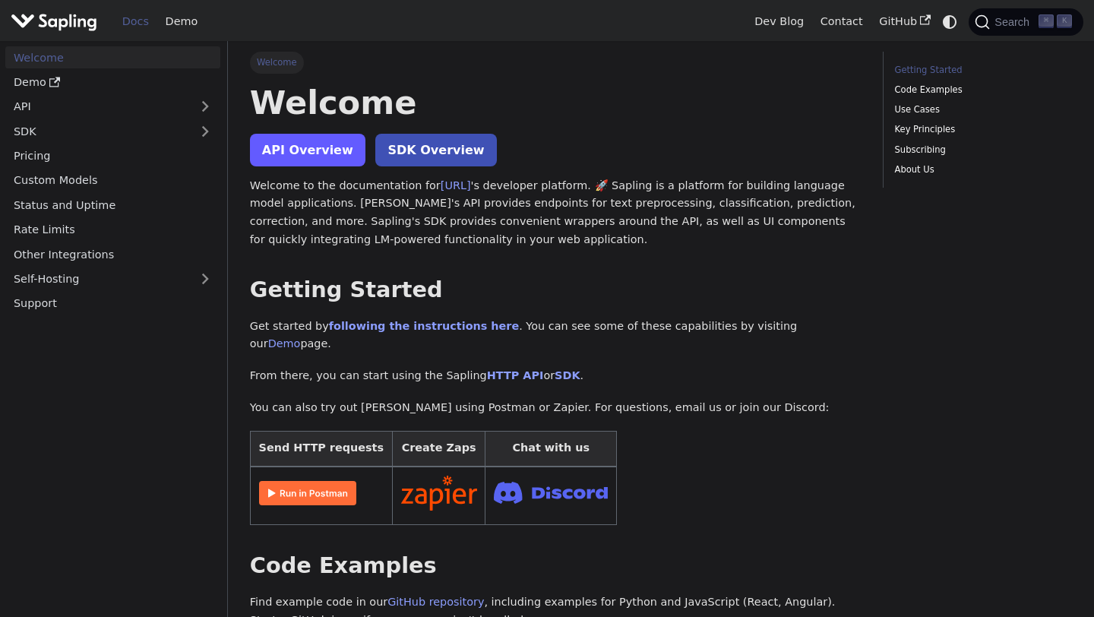 The image size is (1094, 617). Describe the element at coordinates (981, 70) in the screenshot. I see `a: Getting Started` at that location.